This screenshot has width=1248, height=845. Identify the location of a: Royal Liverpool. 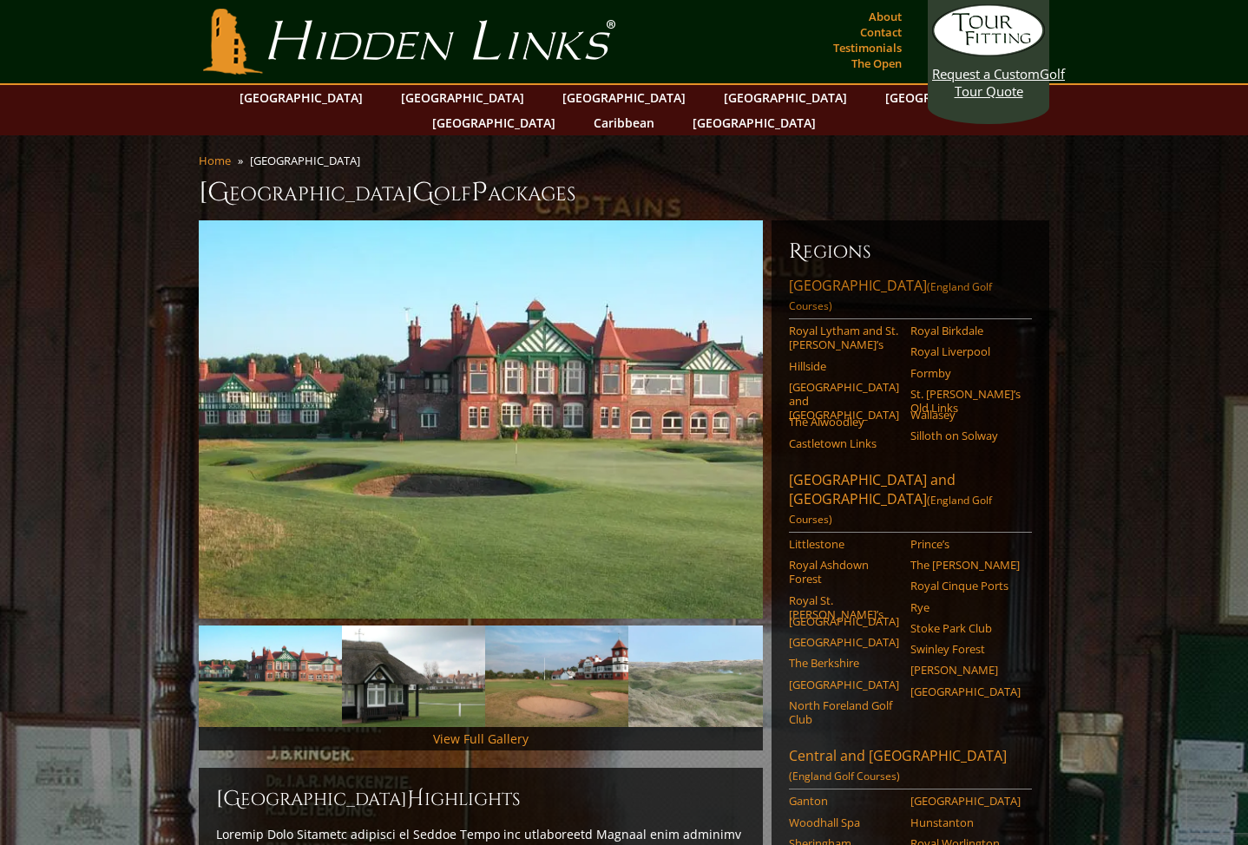
(965, 351).